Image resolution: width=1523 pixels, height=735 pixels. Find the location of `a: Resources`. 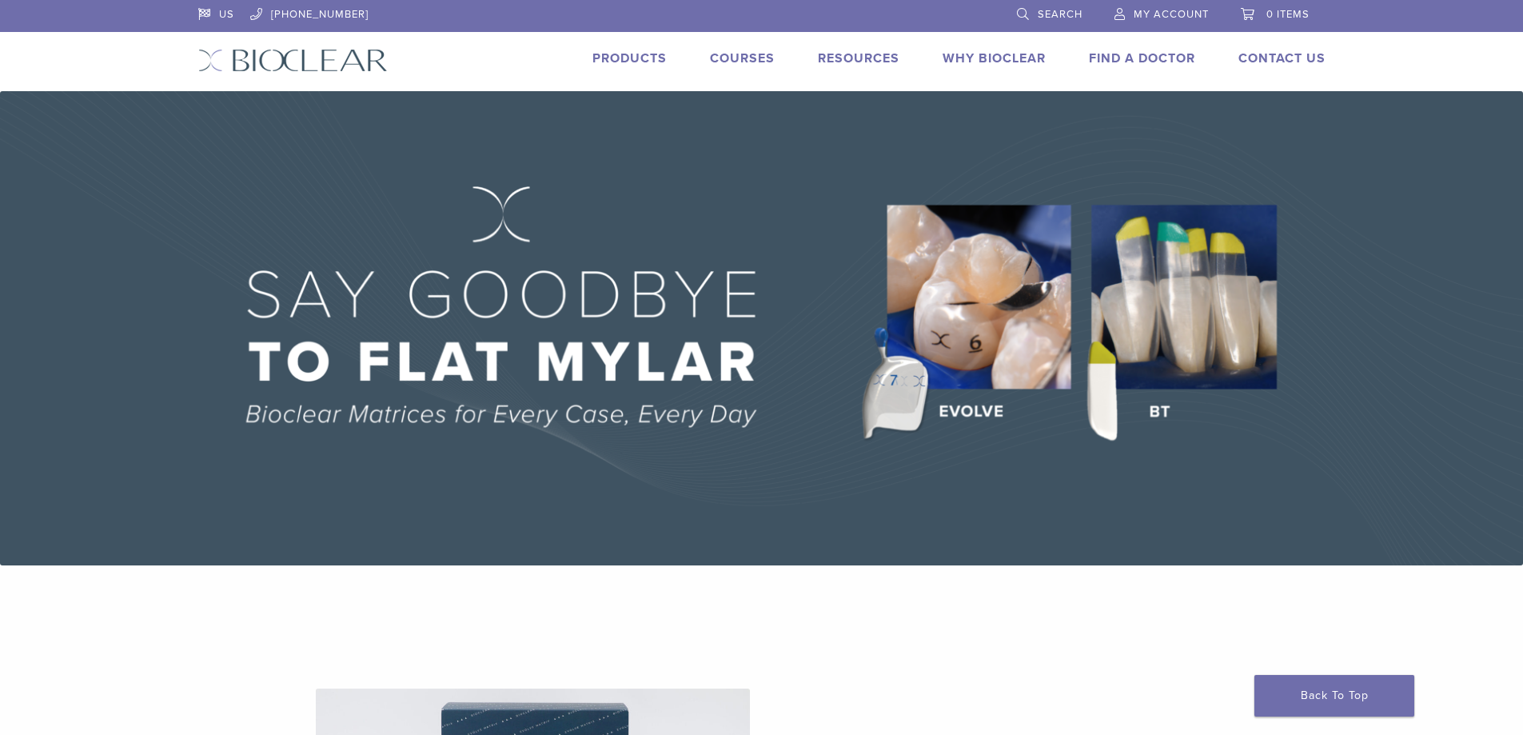

a: Resources is located at coordinates (859, 58).